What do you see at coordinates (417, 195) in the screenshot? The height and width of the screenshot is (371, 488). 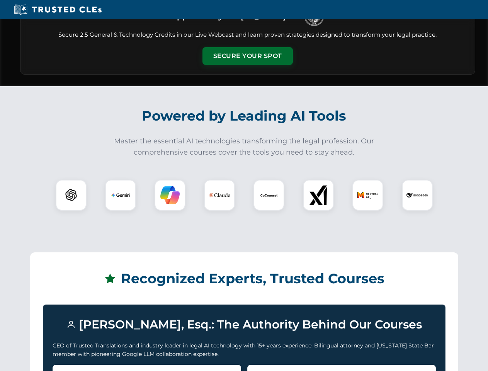 I see `div: DeepSeek` at bounding box center [417, 195].